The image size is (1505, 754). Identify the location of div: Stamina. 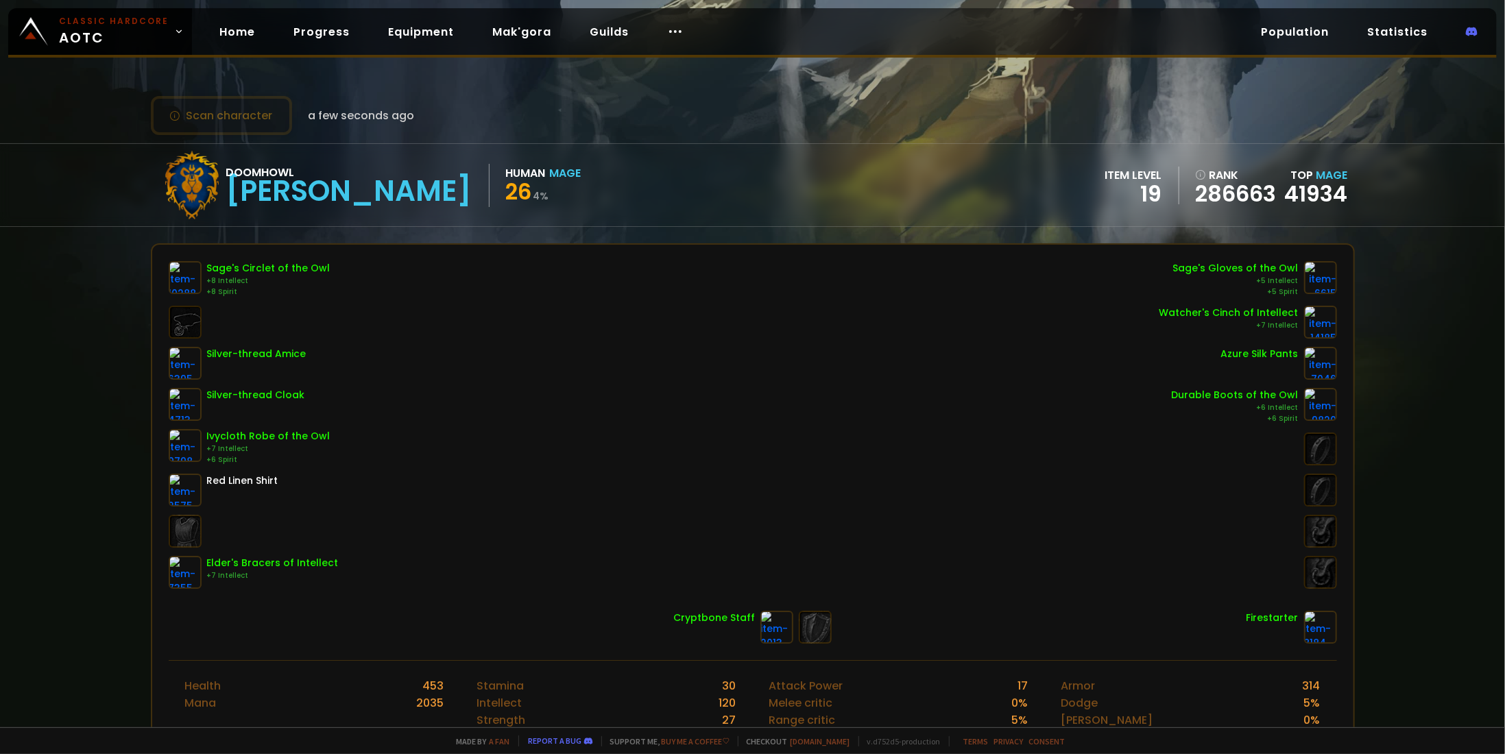
(501, 686).